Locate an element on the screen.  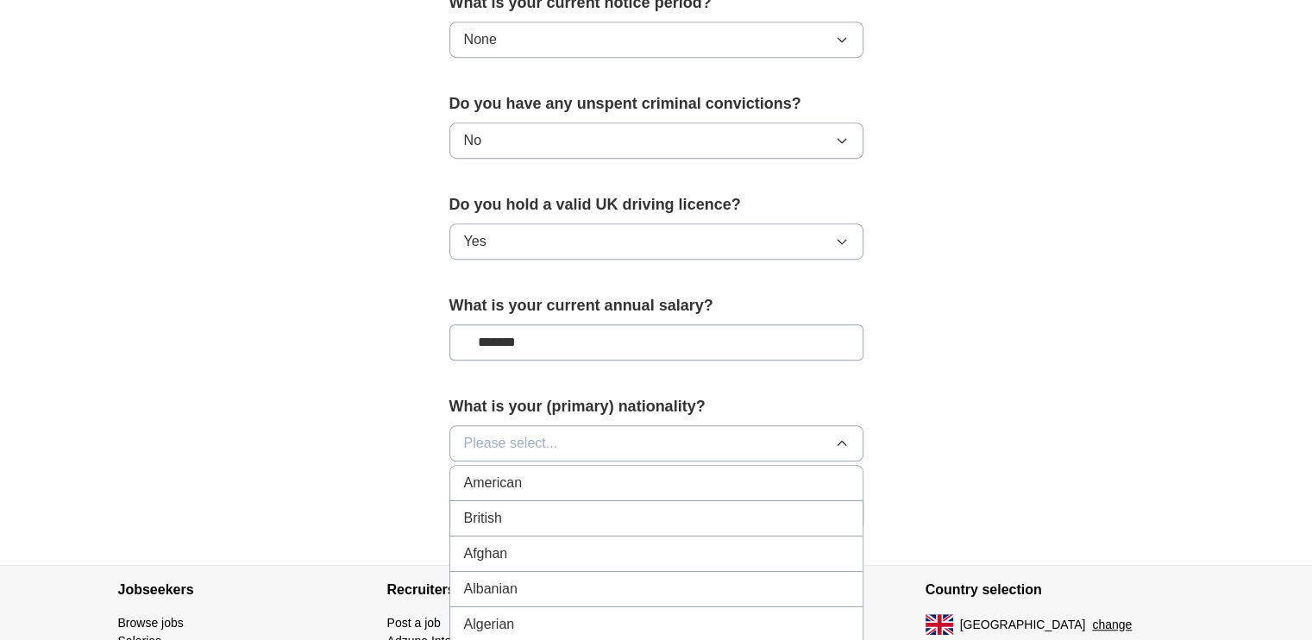
span: Afghan is located at coordinates (486, 554).